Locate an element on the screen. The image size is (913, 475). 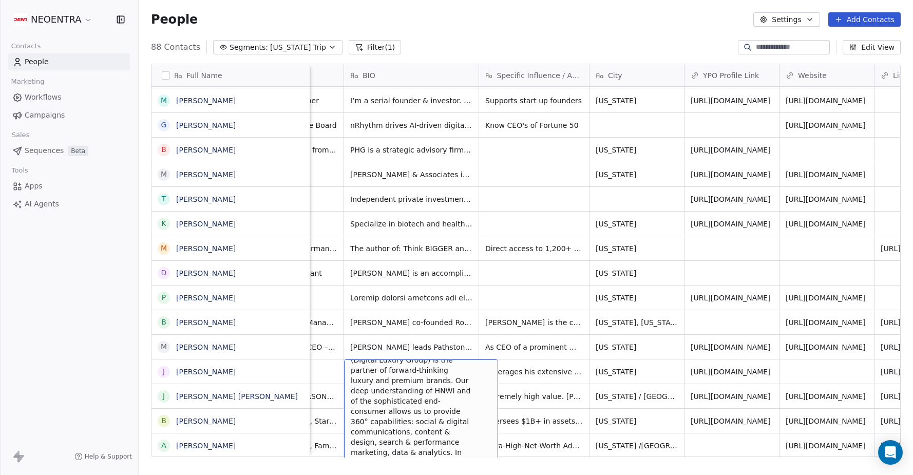
span: Oversees $1B+ in assets; connects with institutional investors. He frequently educates business o... is located at coordinates (534, 421).